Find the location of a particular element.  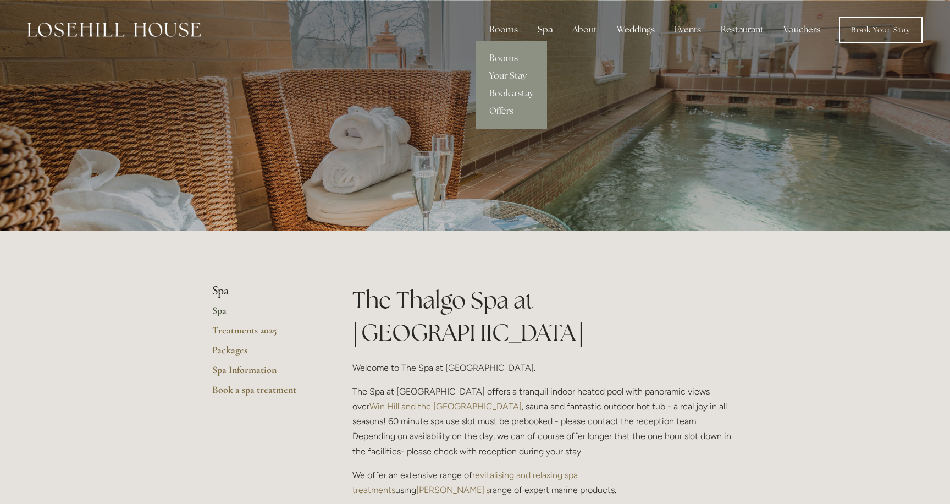

li: Spa is located at coordinates (264, 291).